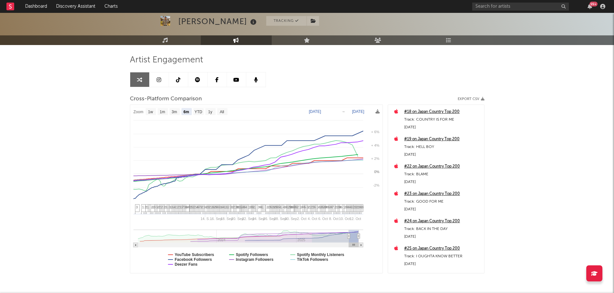  Describe the element at coordinates (258, 219) in the screenshot. I see `text: 24. Sep` at that location.